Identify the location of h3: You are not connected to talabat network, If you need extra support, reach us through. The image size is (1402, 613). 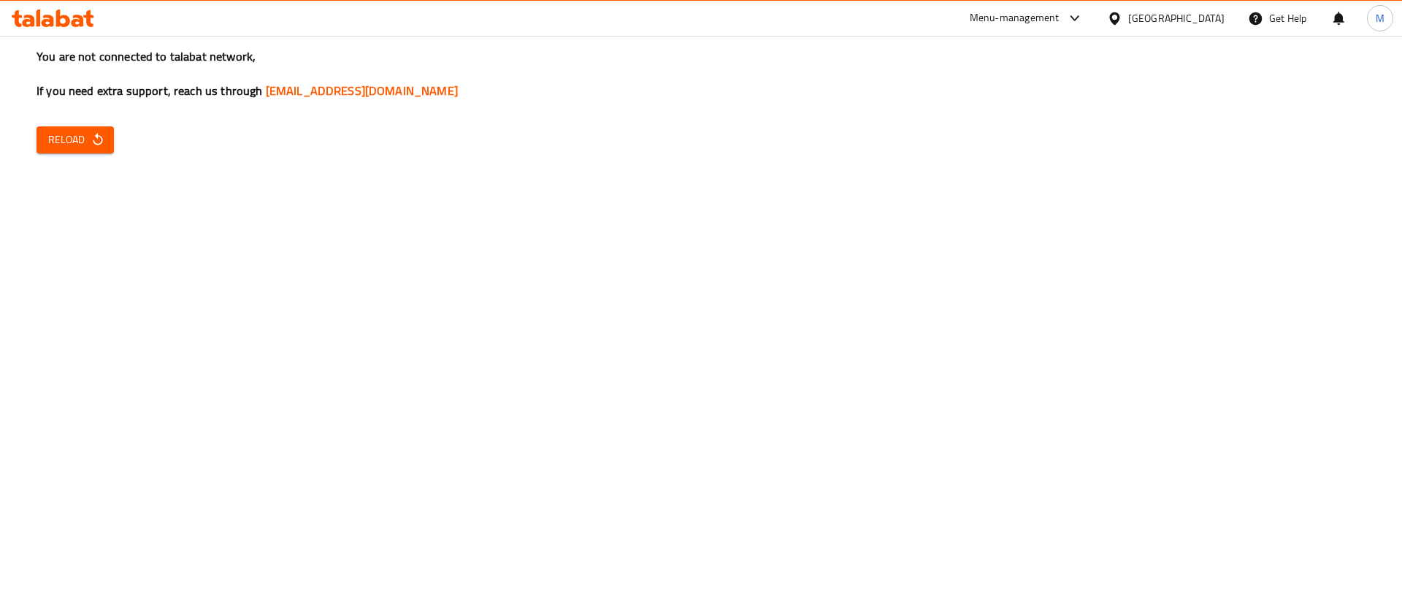
(701, 74).